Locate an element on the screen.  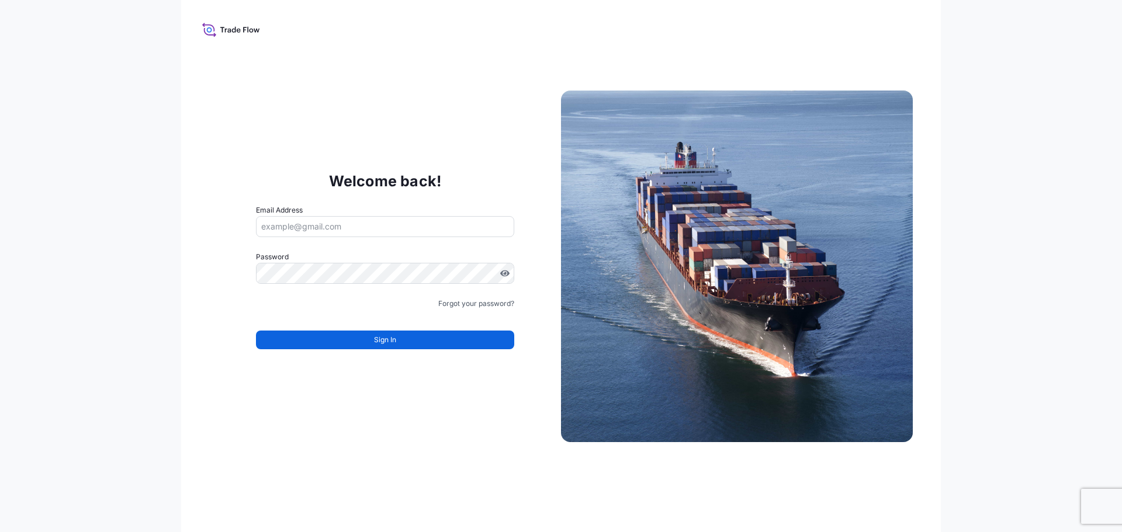
label: Password is located at coordinates (385, 257).